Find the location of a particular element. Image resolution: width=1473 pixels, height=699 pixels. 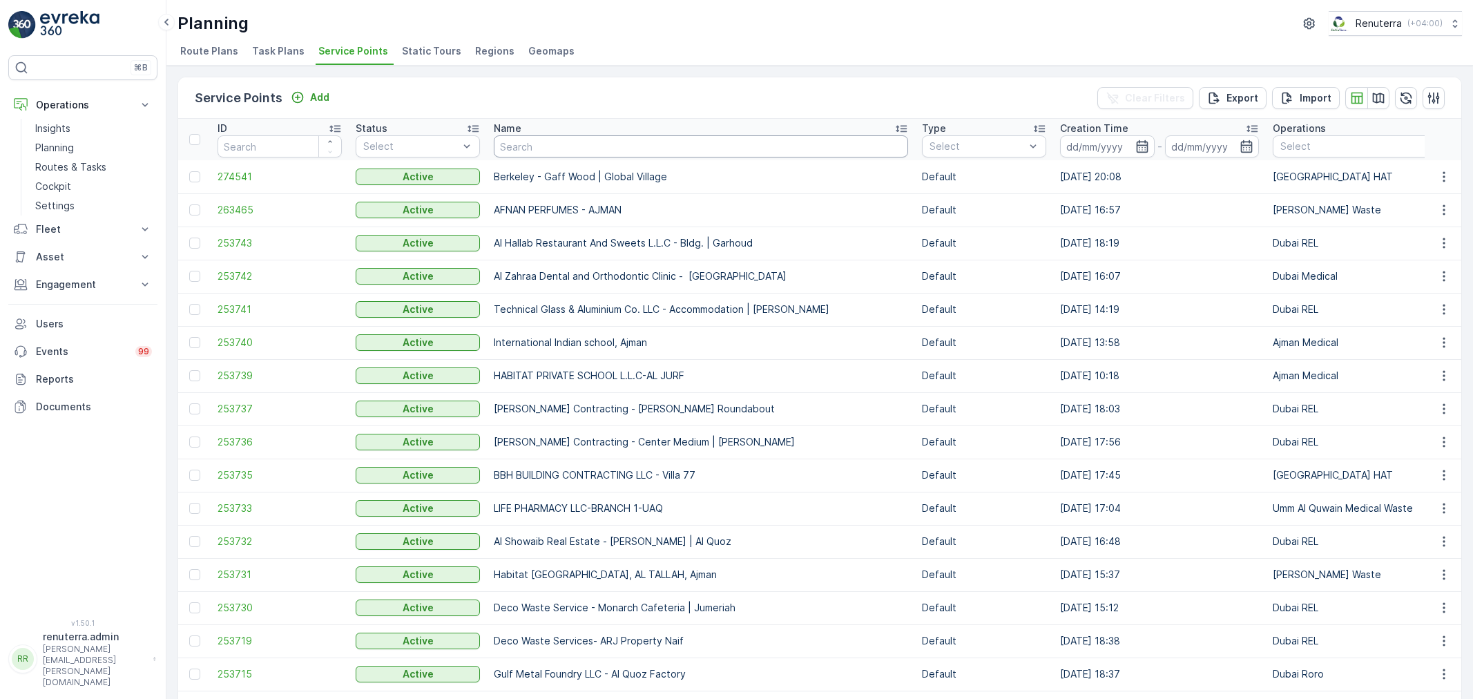

button: Clear Filters is located at coordinates (1145, 98).